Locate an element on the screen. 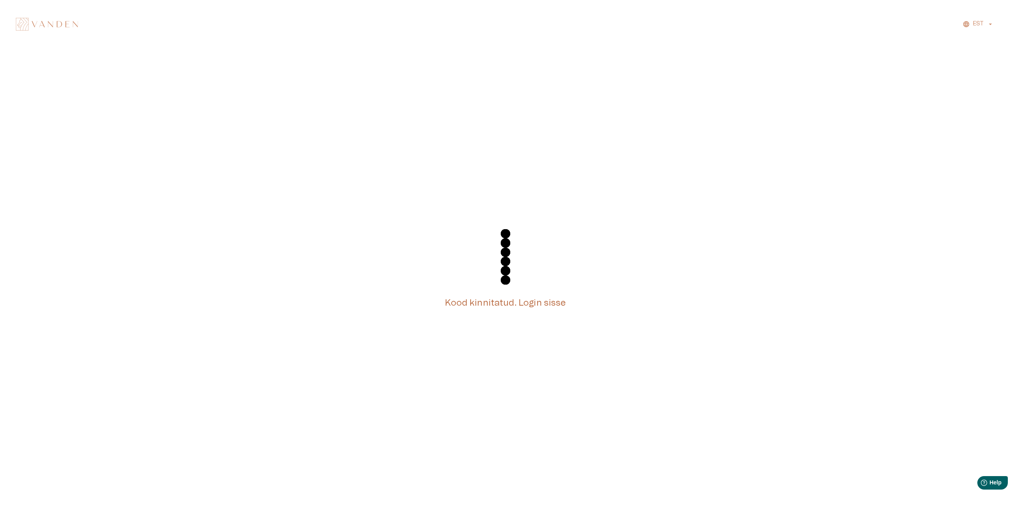  p: EST is located at coordinates (978, 24).